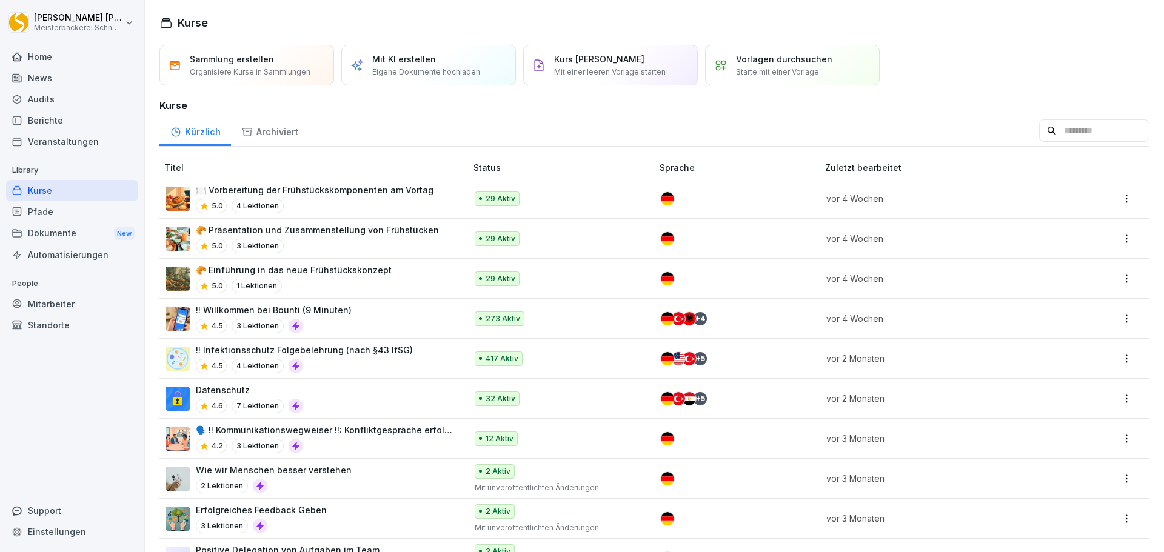  I want to click on img: clixped2zgppihwsektunc4a.png, so click(178, 479).